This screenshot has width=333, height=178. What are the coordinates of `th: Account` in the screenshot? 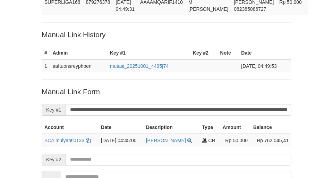 It's located at (70, 127).